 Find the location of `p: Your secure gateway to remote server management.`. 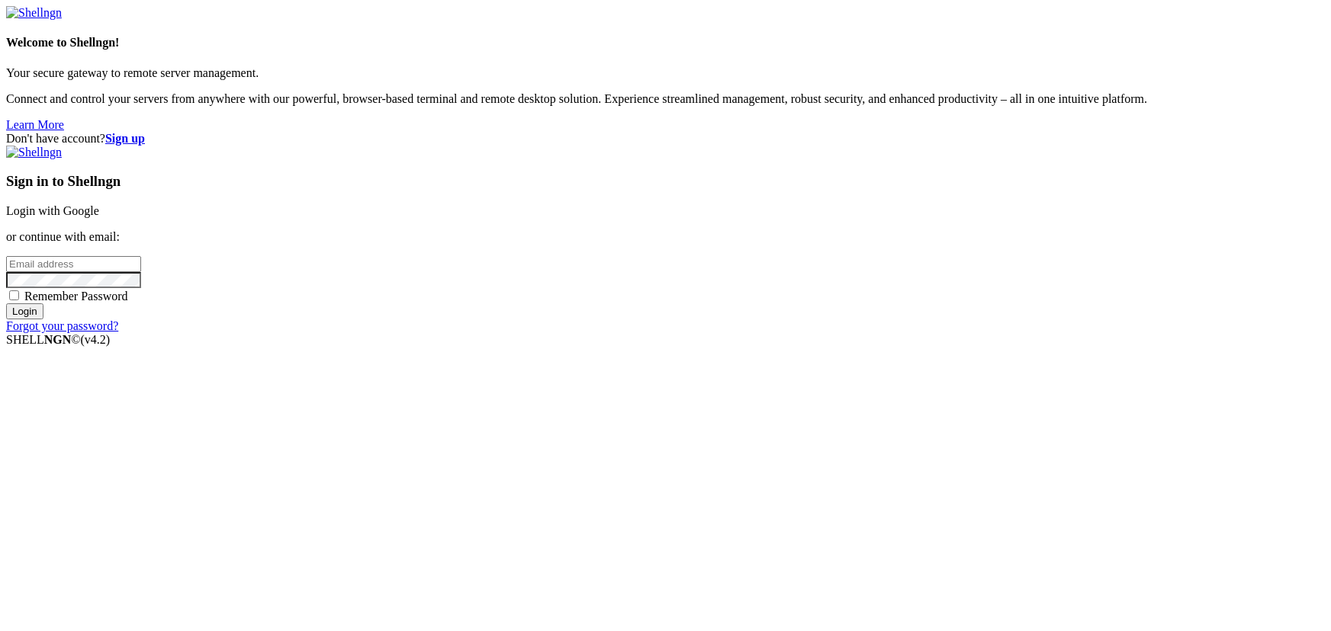

p: Your secure gateway to remote server management. is located at coordinates (665, 73).